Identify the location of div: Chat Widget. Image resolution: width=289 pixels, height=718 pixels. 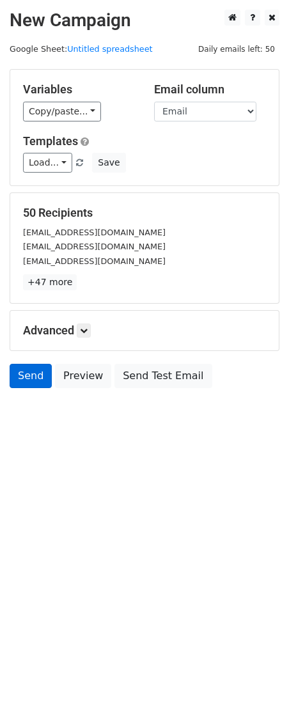
(257, 688).